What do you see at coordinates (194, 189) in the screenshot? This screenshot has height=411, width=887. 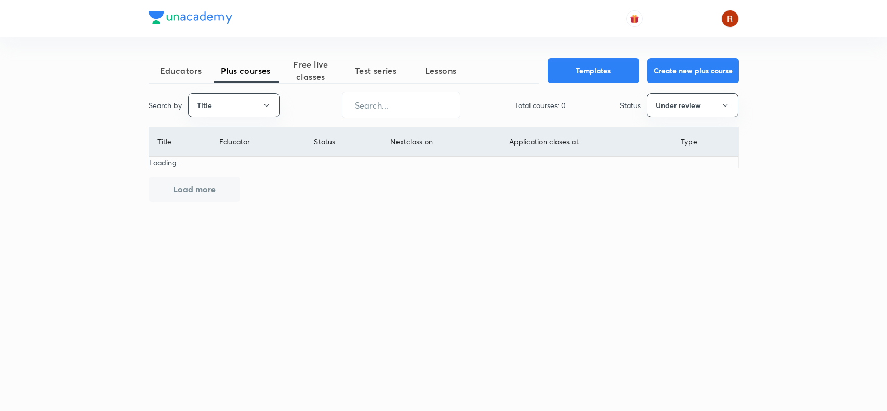 I see `button: Load more` at bounding box center [194, 189].